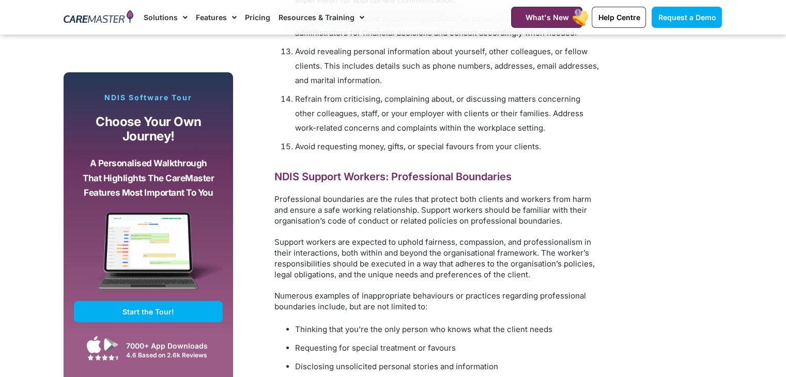 Image resolution: width=786 pixels, height=377 pixels. Describe the element at coordinates (94, 345) in the screenshot. I see `img: Apple App Store Icon` at that location.